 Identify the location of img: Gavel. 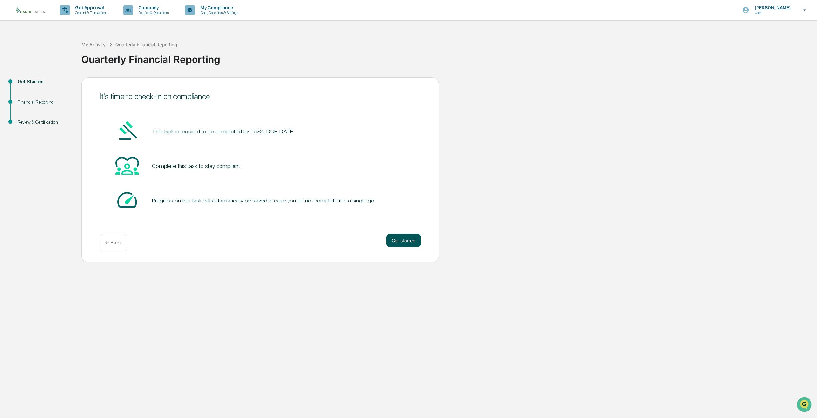
(127, 131).